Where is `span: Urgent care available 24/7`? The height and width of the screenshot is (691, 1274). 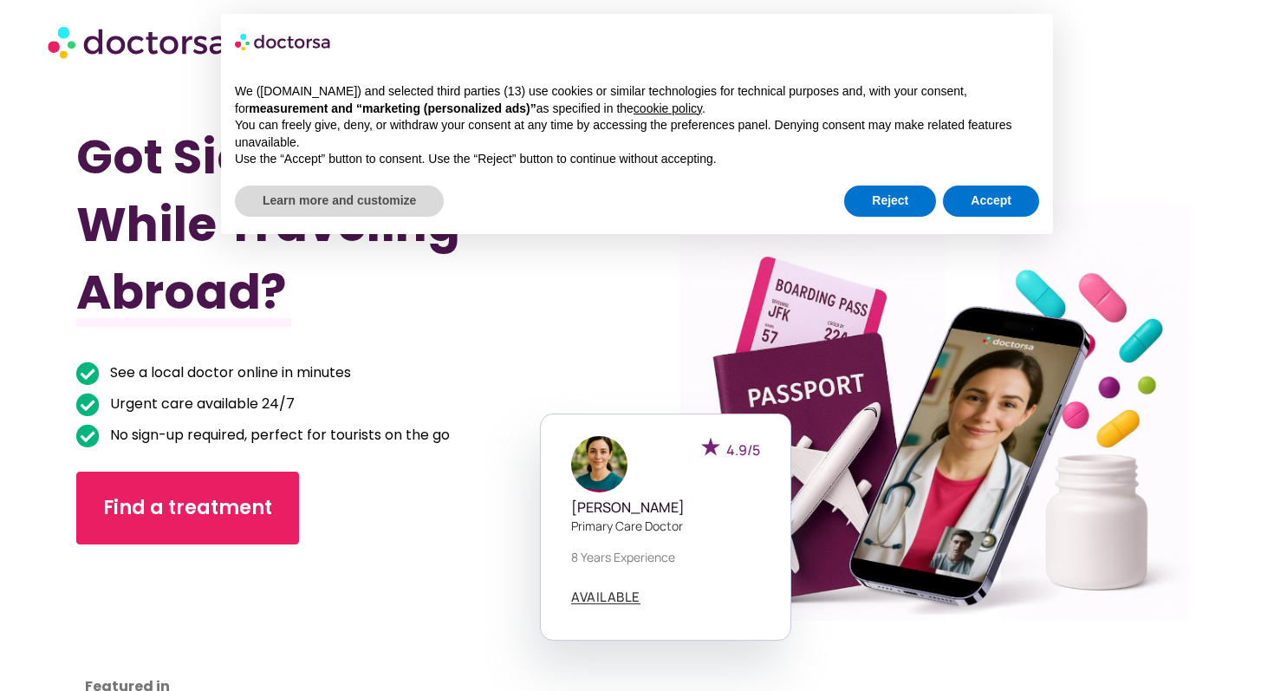
span: Urgent care available 24/7 is located at coordinates (200, 404).